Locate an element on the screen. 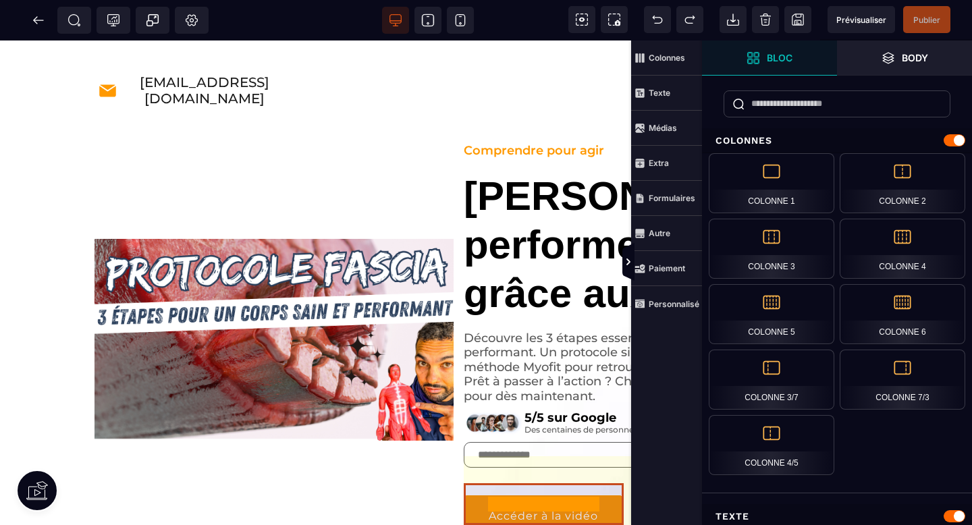 This screenshot has height=525, width=972. span: Rétablir is located at coordinates (690, 20).